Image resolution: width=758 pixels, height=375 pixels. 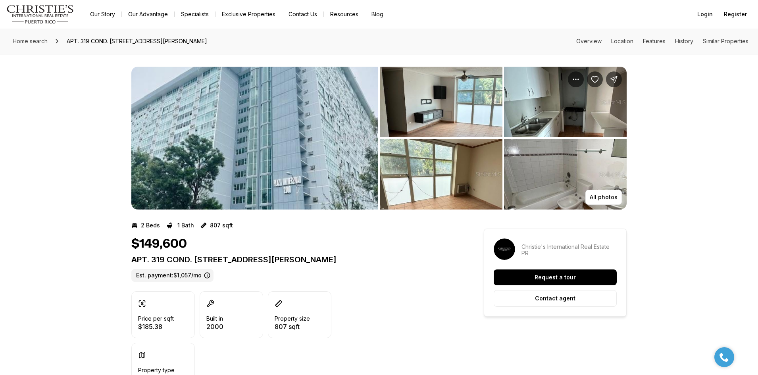 What do you see at coordinates (569, 250) in the screenshot?
I see `p: Christie's International Real Estate PR` at bounding box center [569, 250].